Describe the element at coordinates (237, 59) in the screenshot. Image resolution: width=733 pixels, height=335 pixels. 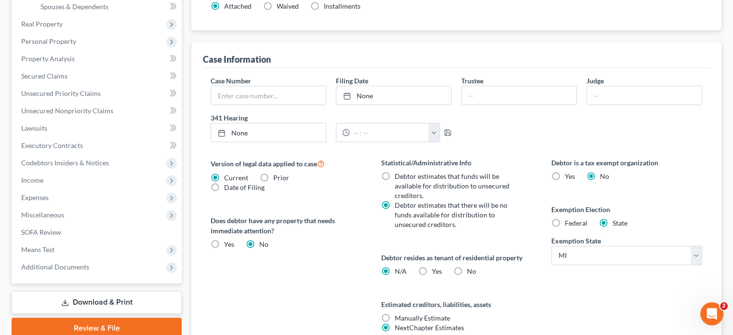
I see `div: Case Information` at that location.